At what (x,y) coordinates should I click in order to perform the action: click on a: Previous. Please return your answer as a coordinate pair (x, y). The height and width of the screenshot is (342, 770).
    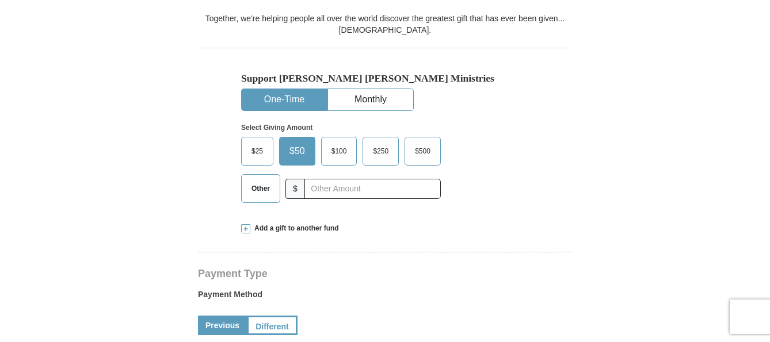
    Looking at the image, I should click on (222, 326).